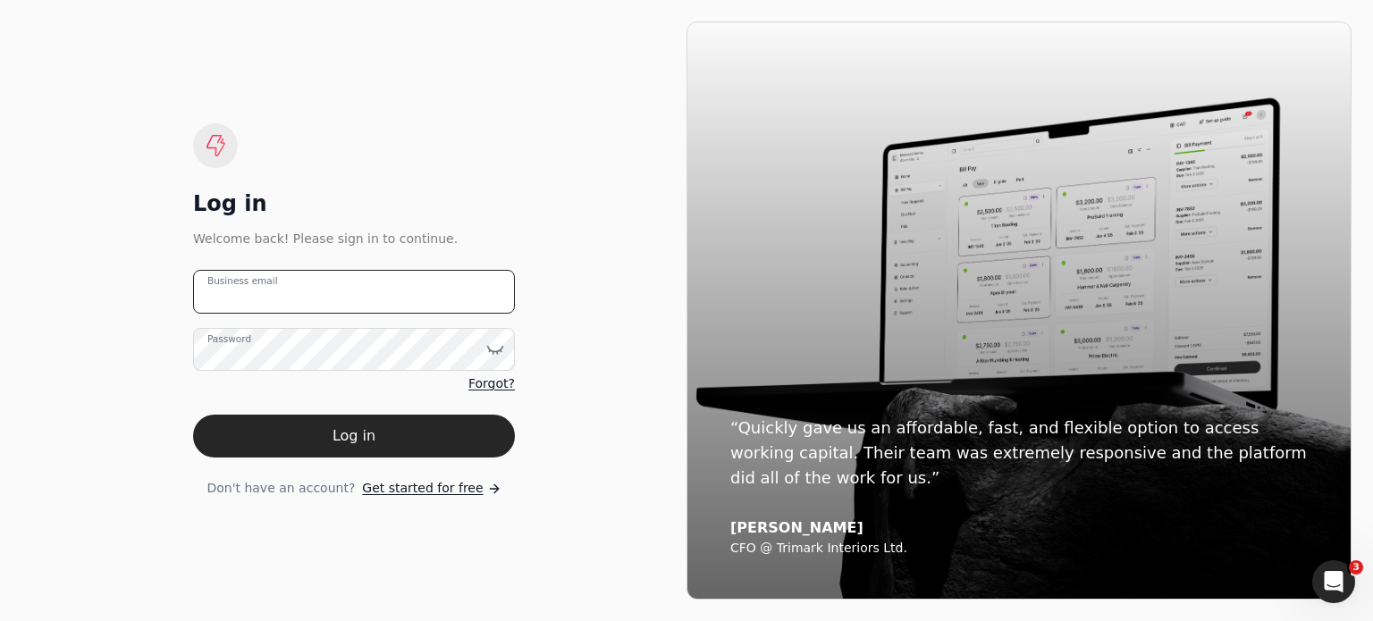  What do you see at coordinates (354, 239) in the screenshot?
I see `div: Welcome back! Please sign in to continue.` at bounding box center [354, 239].